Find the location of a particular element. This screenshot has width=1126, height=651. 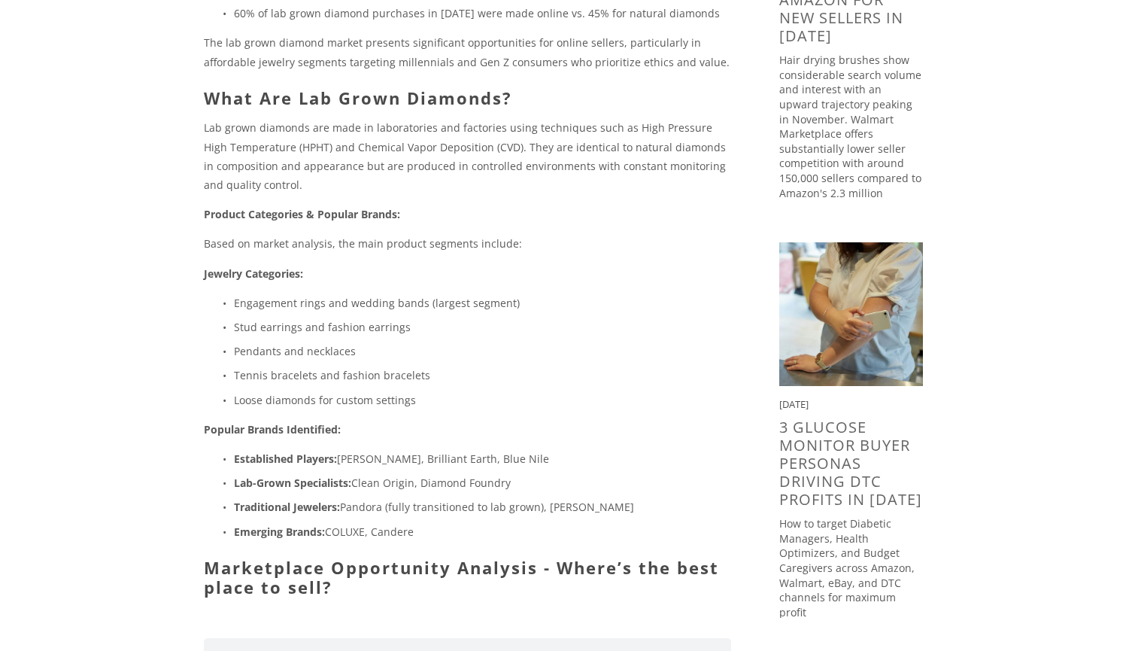

a: 3 Glucose Monitor Buyer Personas Driving DTC Profits in 2025 is located at coordinates (851, 314).